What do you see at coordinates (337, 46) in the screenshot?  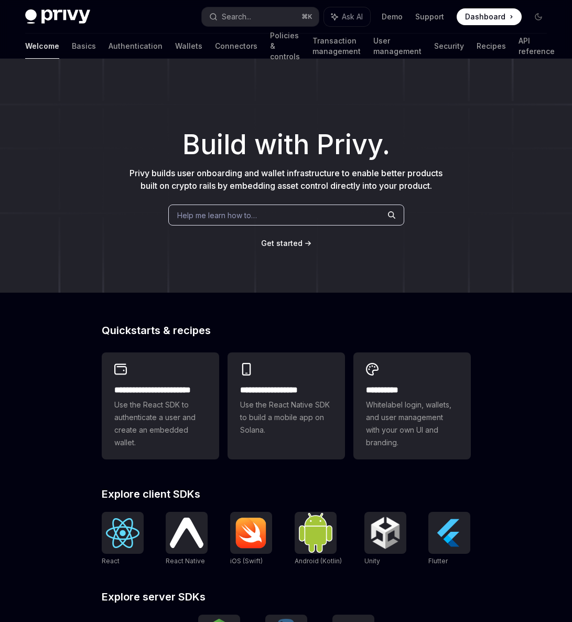 I see `a: Transaction management` at bounding box center [337, 46].